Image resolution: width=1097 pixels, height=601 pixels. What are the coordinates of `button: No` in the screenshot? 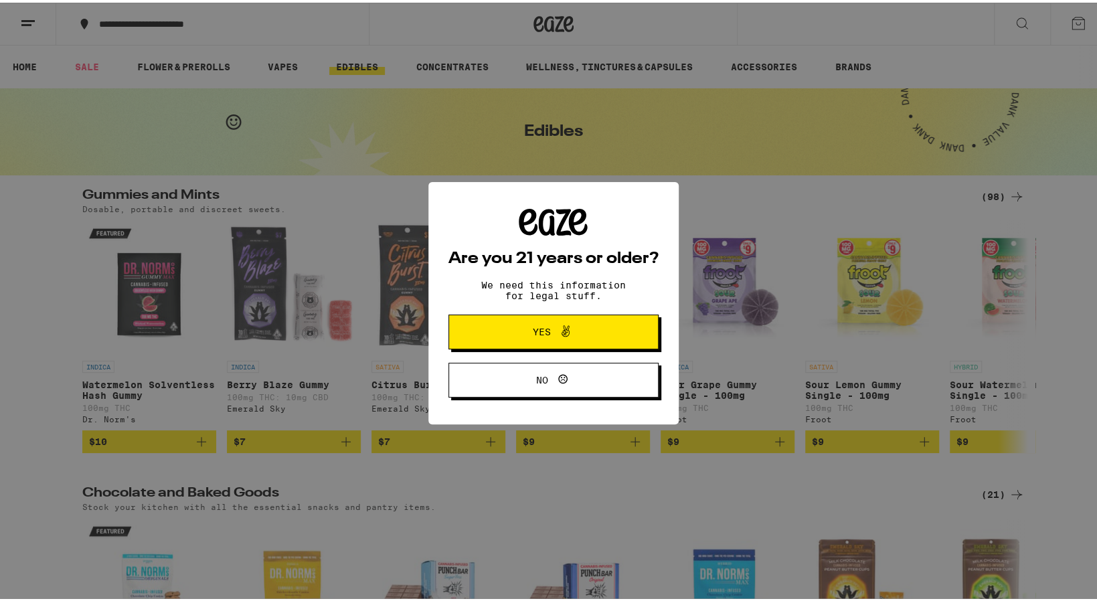 It's located at (554, 378).